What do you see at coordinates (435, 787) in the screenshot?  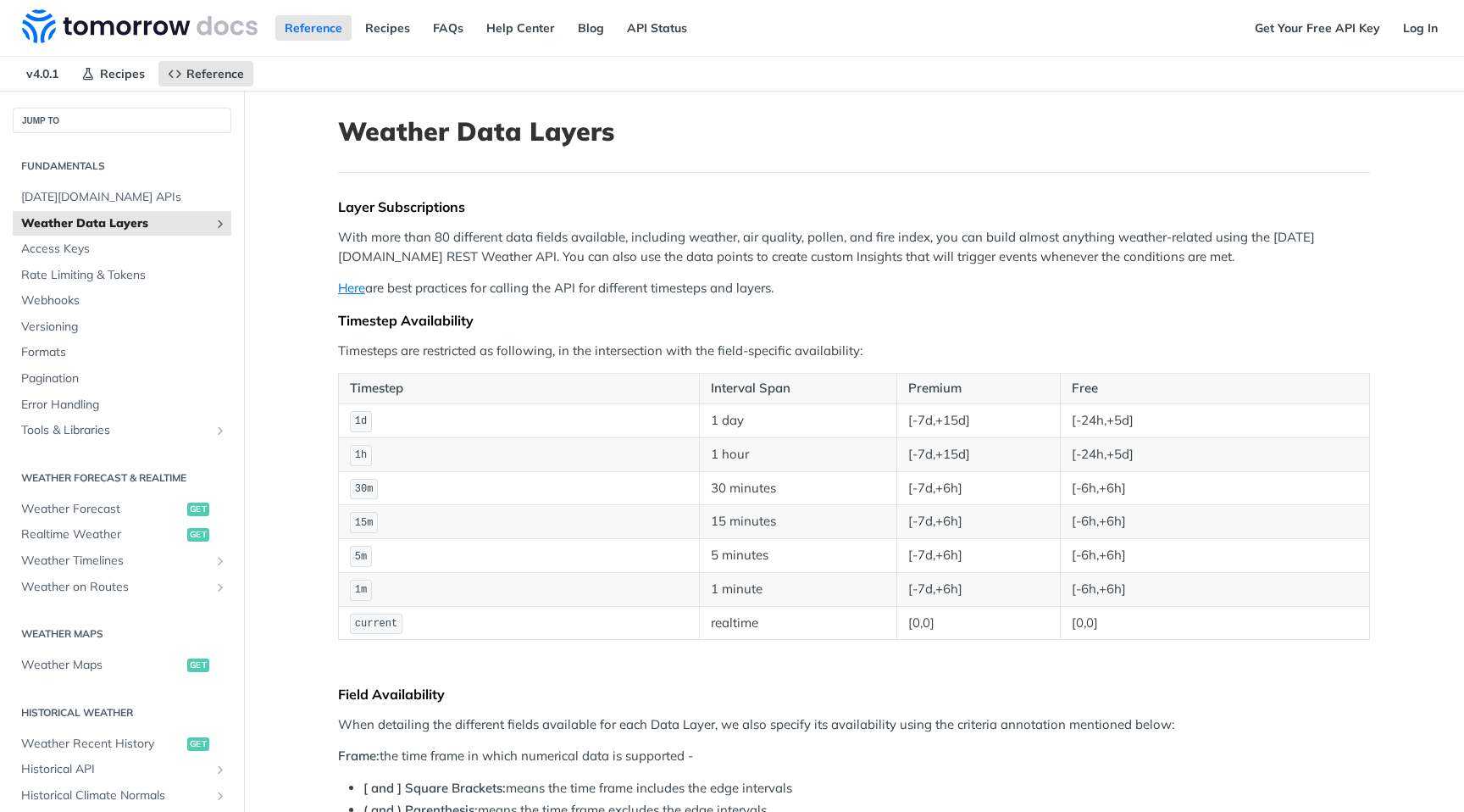 I see `strong: [ and ] Square Brackets:` at bounding box center [435, 787].